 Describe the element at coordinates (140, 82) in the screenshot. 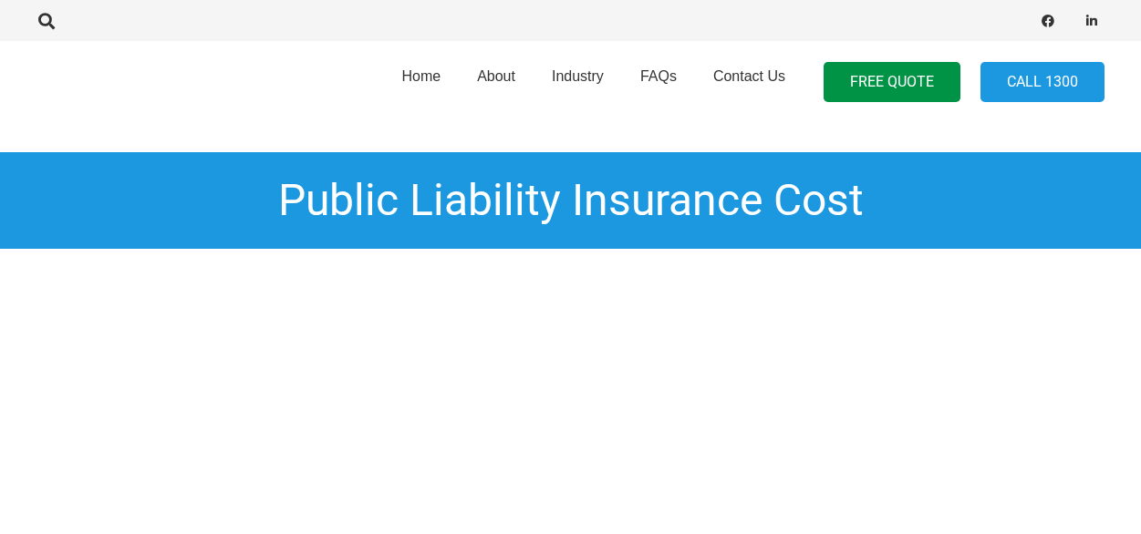

I see `a: pli_logotransparent` at that location.